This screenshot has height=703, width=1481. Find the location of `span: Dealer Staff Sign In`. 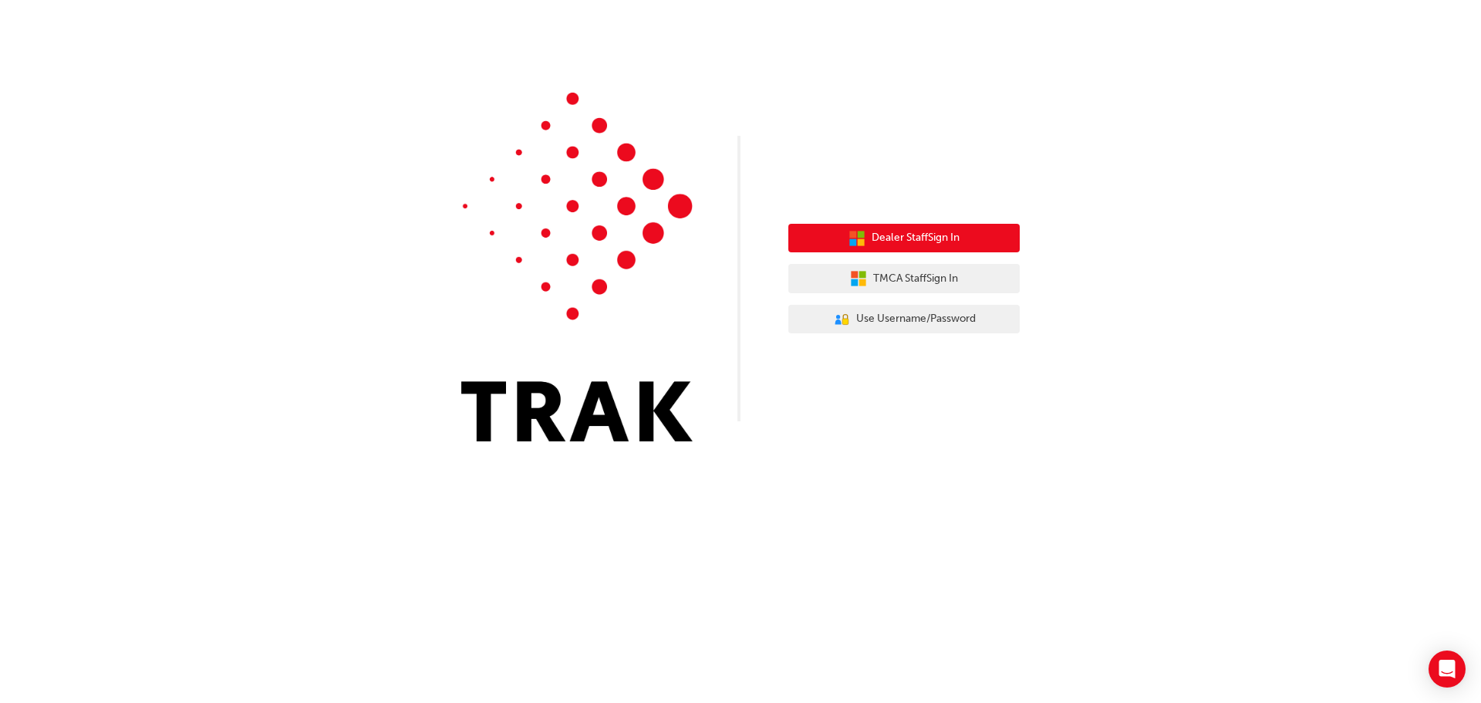

span: Dealer Staff Sign In is located at coordinates (916, 238).